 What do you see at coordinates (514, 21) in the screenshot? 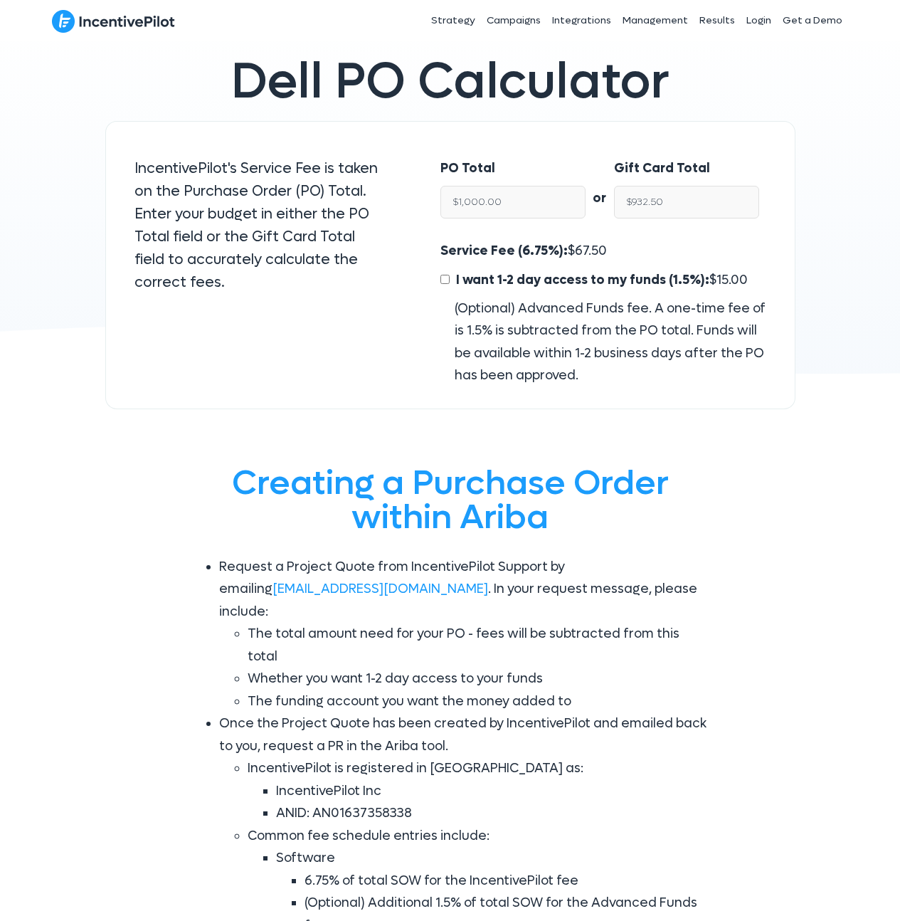
I see `a: Campaigns` at bounding box center [514, 21].